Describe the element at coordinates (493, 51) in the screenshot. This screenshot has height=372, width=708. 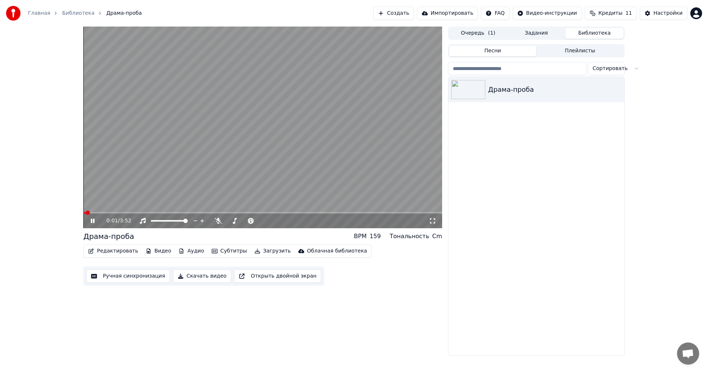
I see `button: Песни` at that location.